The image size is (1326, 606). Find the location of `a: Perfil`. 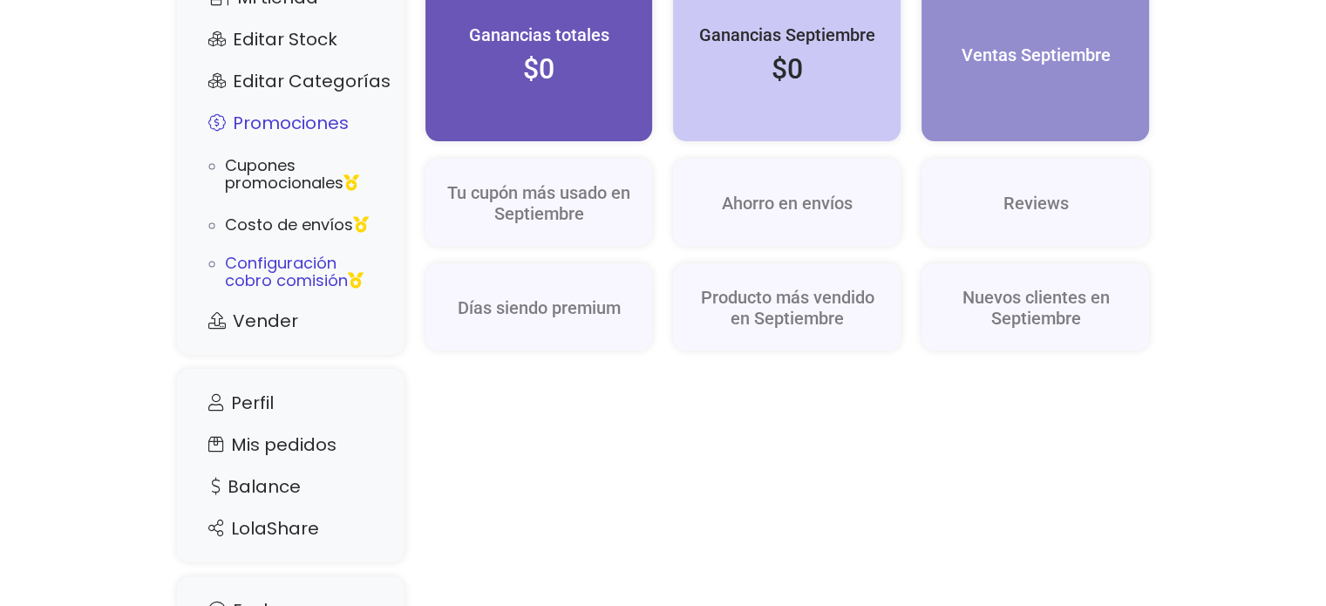

a: Perfil is located at coordinates (290, 403).